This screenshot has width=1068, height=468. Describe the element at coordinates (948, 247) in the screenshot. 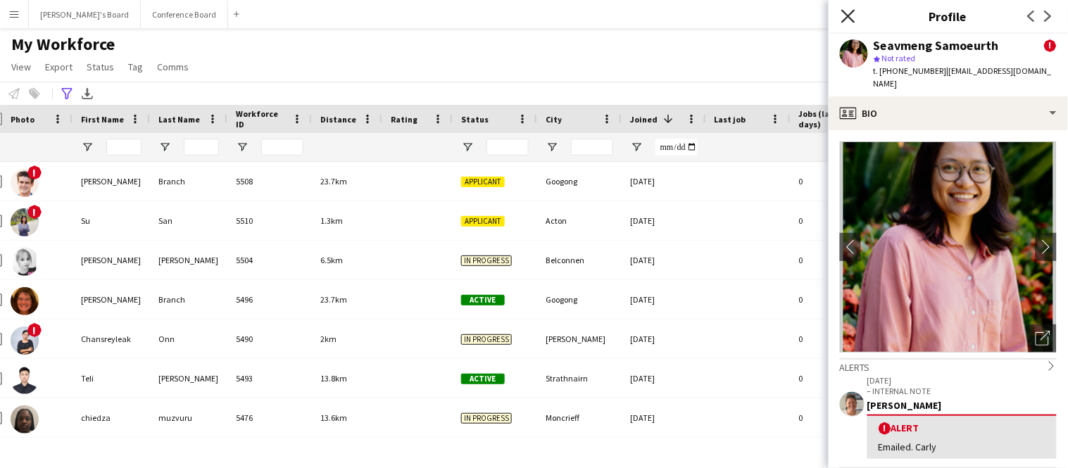

I see `img: Crew avatar or photo` at that location.